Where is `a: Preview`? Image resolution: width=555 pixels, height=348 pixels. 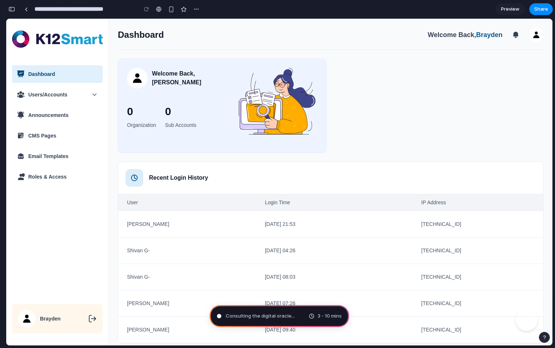 a: Preview is located at coordinates (510, 9).